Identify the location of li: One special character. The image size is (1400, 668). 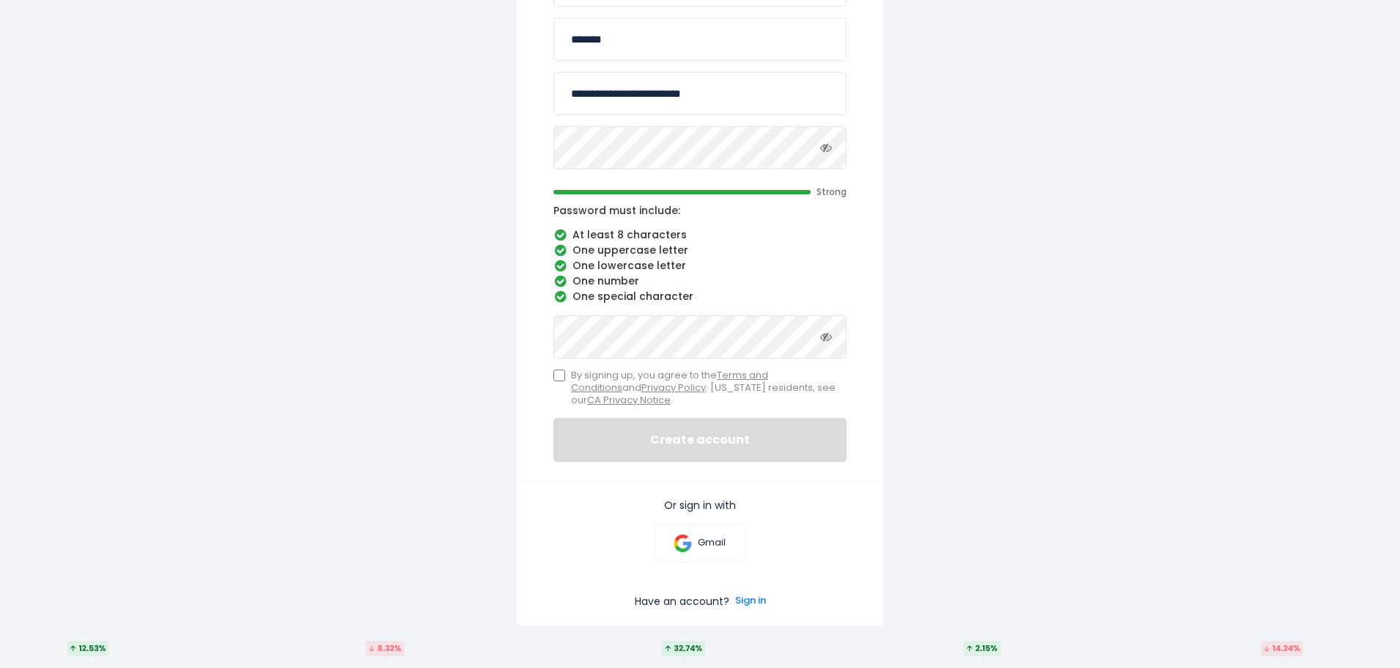
(700, 297).